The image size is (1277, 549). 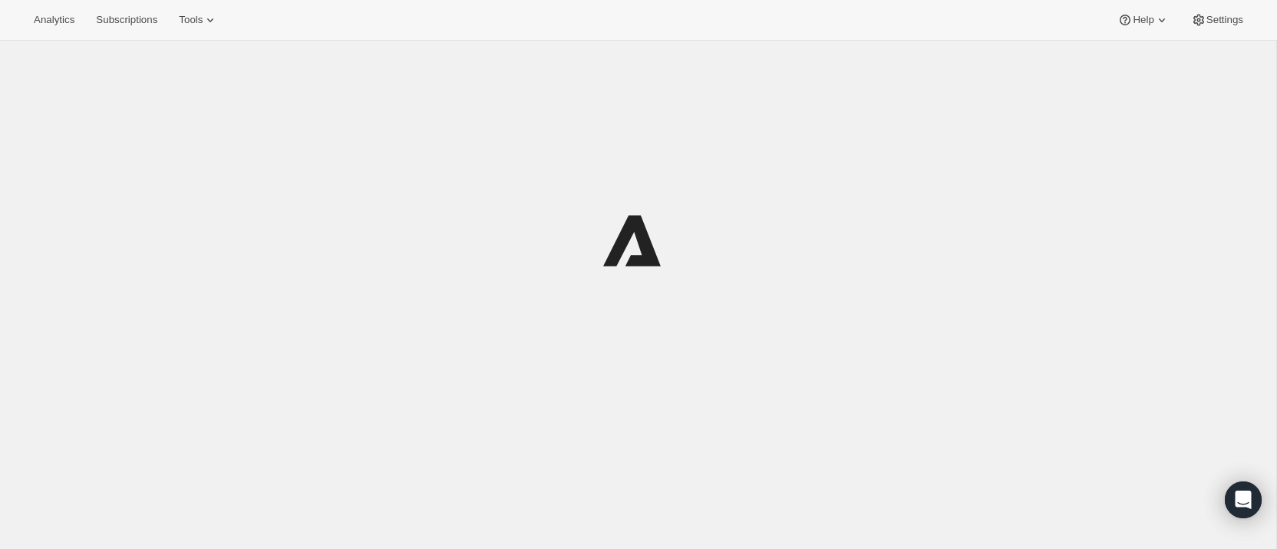 I want to click on span: Help, so click(x=1142, y=20).